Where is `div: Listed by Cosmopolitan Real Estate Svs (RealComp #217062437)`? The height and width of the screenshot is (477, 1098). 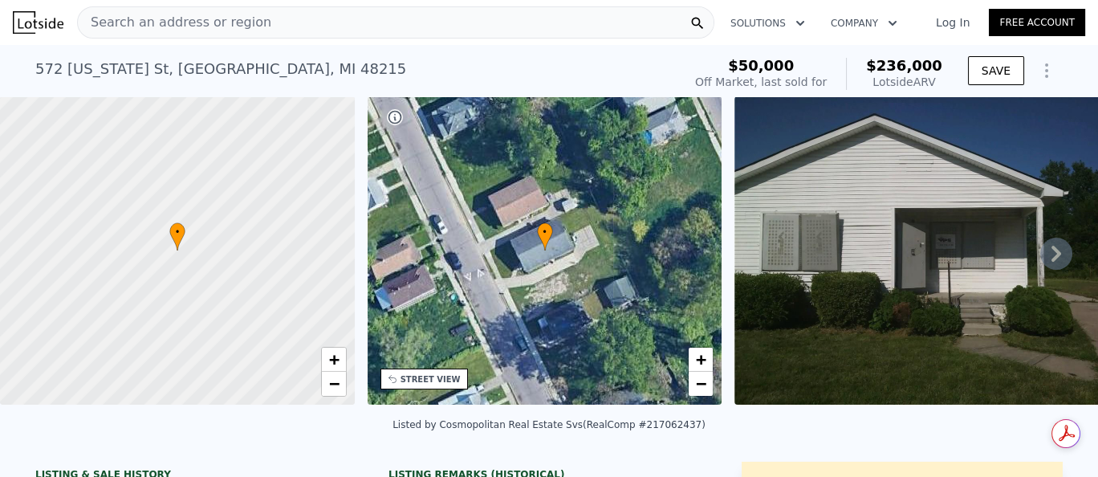
div: Listed by Cosmopolitan Real Estate Svs (RealComp #217062437) is located at coordinates (549, 425).